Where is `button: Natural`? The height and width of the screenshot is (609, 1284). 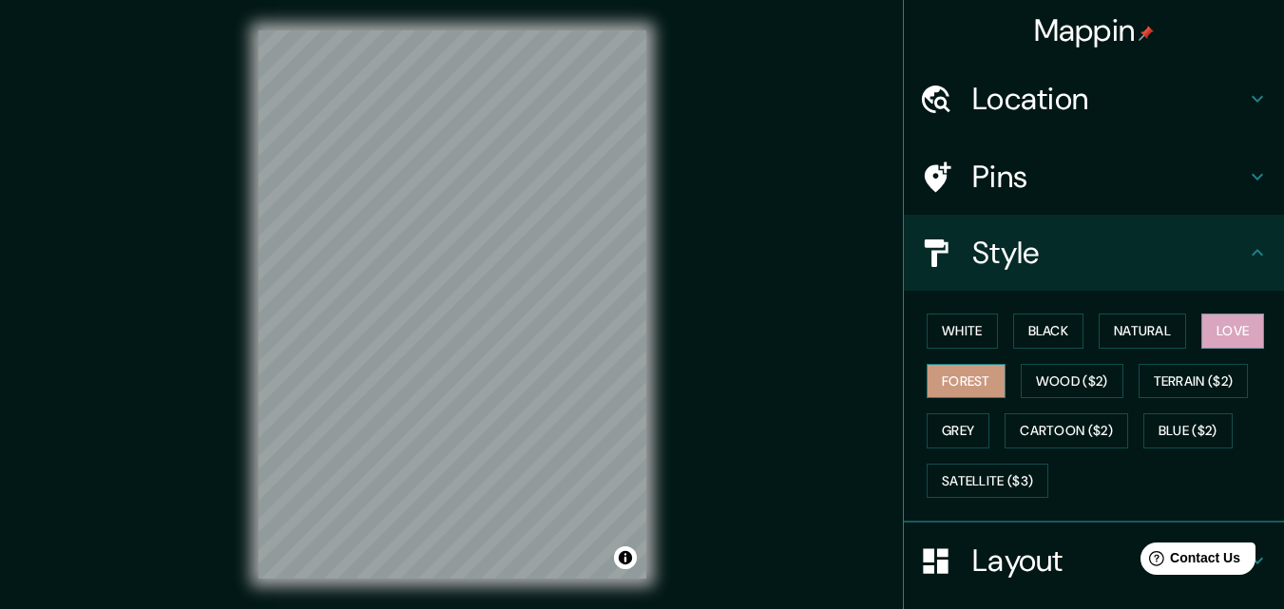 button: Natural is located at coordinates (1142, 331).